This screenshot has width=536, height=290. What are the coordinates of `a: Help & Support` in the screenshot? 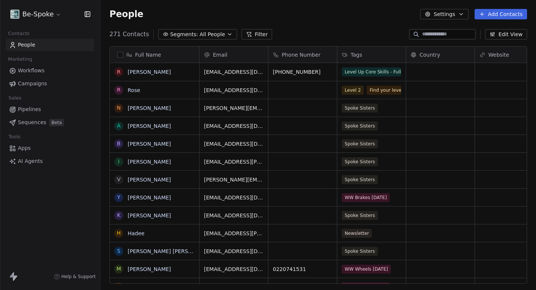 It's located at (75, 276).